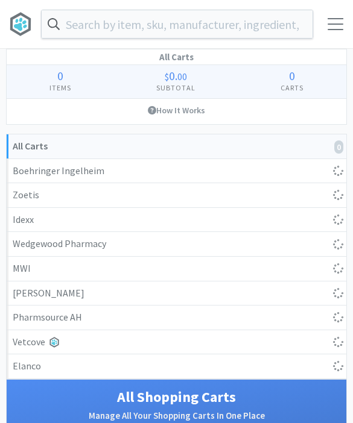 This screenshot has height=423, width=353. What do you see at coordinates (176, 195) in the screenshot?
I see `div: Zoetis` at bounding box center [176, 195].